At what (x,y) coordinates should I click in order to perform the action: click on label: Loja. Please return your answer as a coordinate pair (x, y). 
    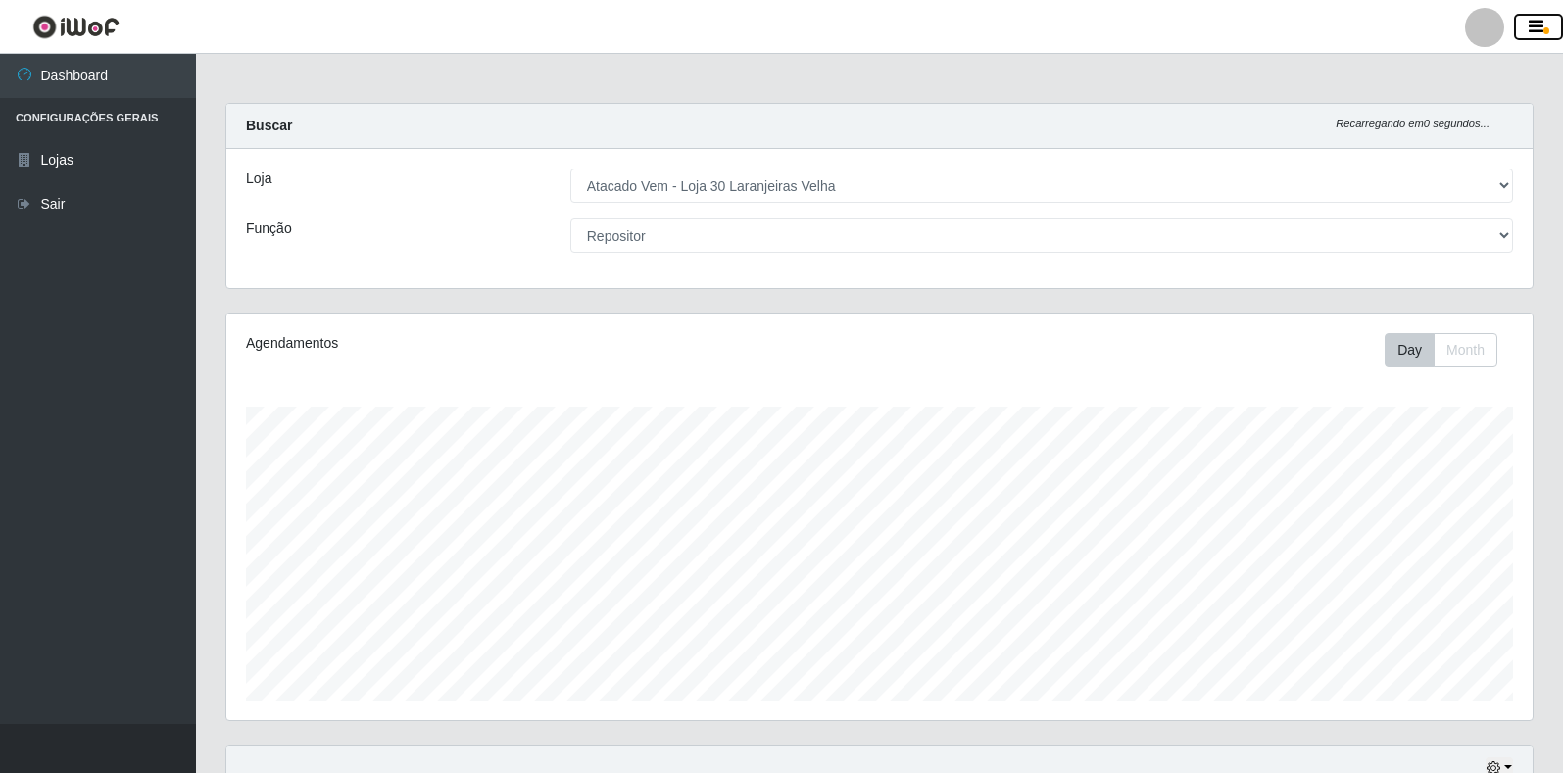
    Looking at the image, I should click on (259, 178).